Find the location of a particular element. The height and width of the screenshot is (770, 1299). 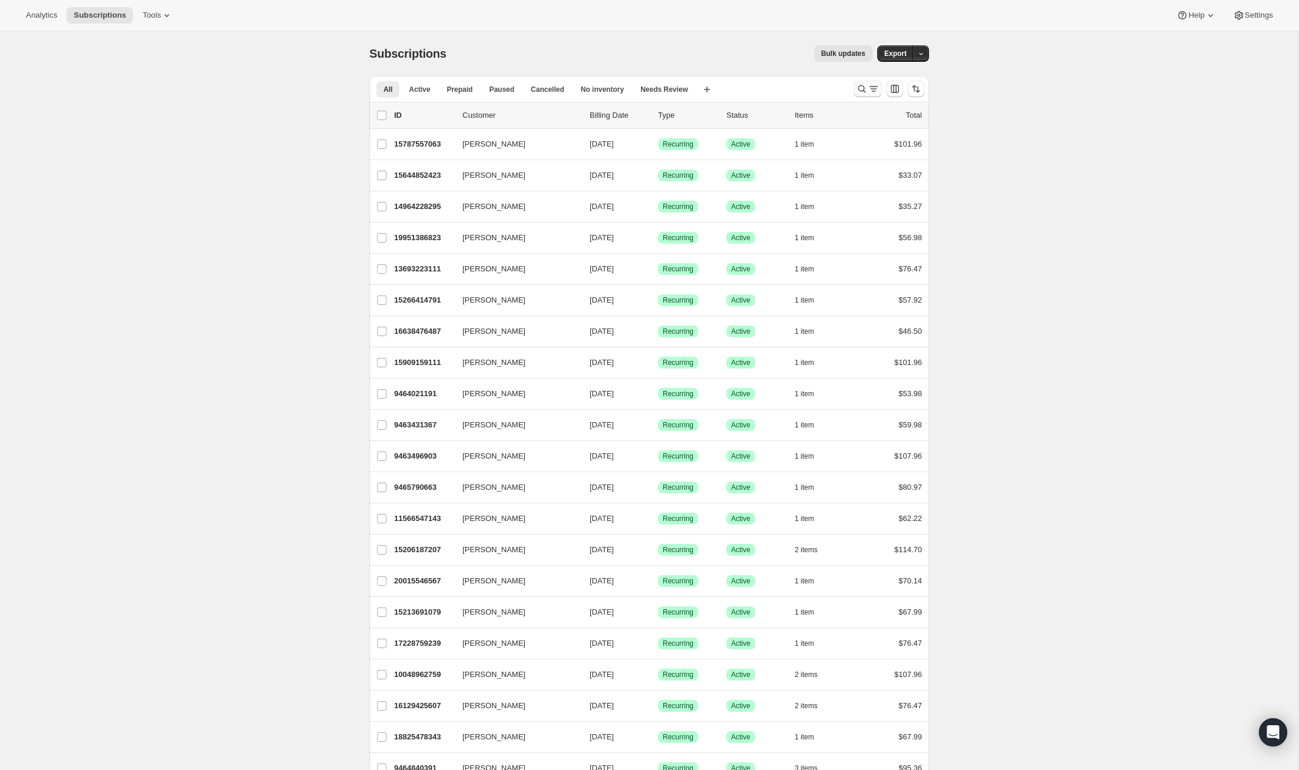

span: All is located at coordinates (388, 90).